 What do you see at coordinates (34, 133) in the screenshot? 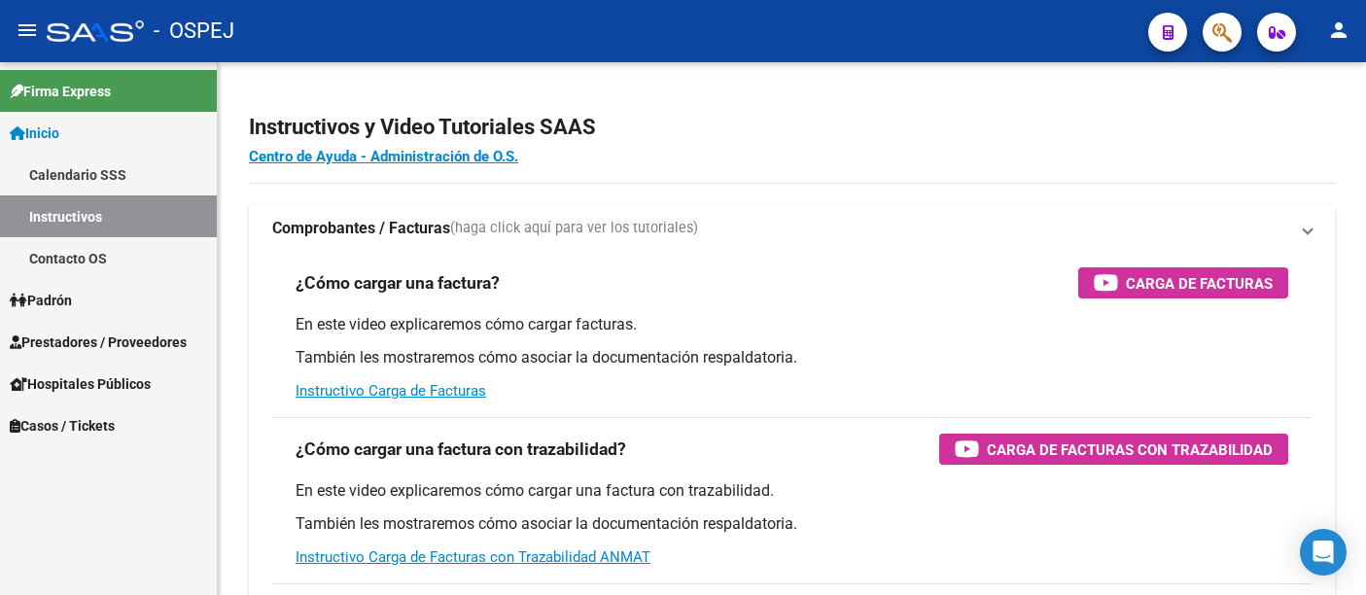
I see `span: Inicio` at bounding box center [34, 133].